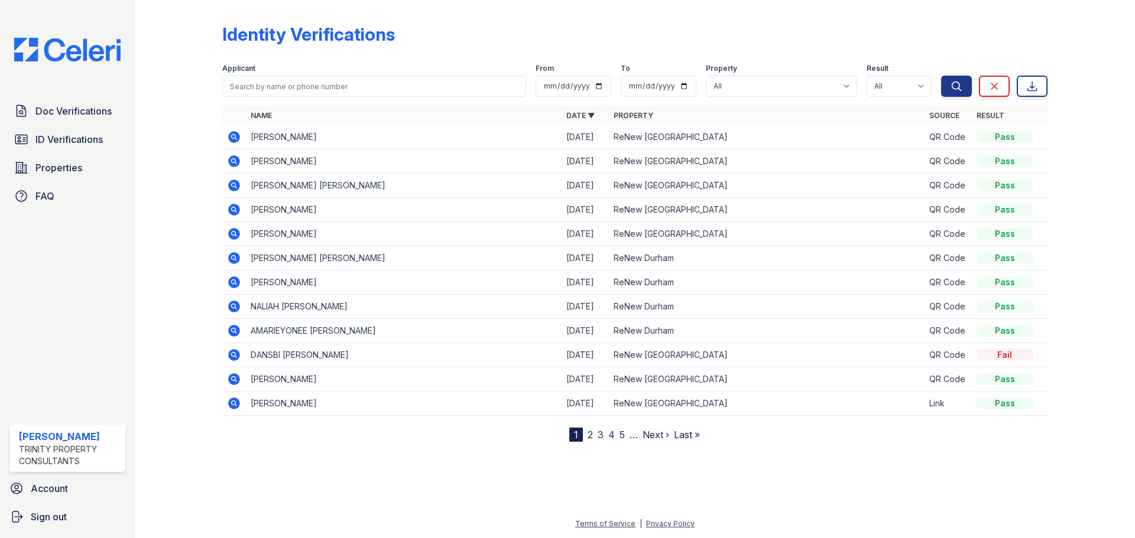 This screenshot has width=1135, height=538. Describe the element at coordinates (656, 435) in the screenshot. I see `a: Next ›` at that location.